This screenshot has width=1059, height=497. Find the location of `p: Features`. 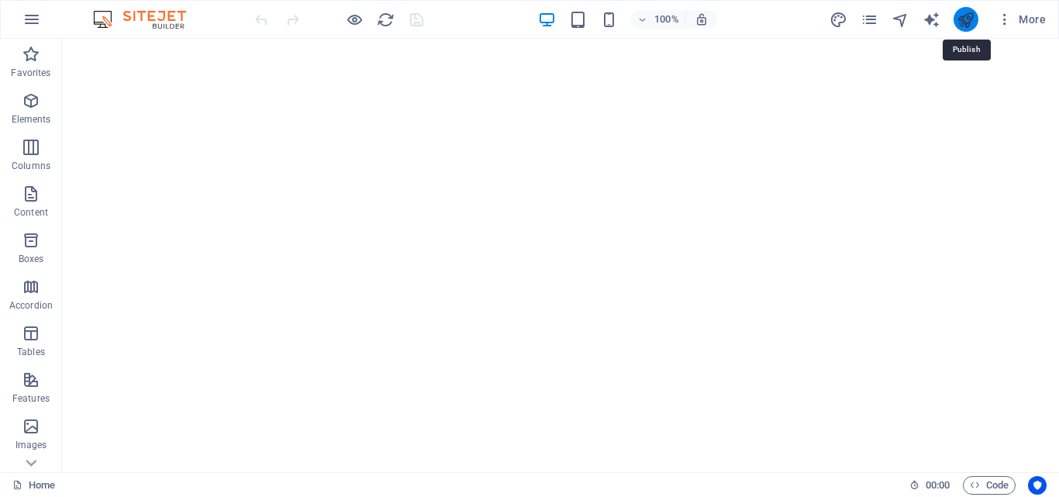

p: Features is located at coordinates (31, 399).